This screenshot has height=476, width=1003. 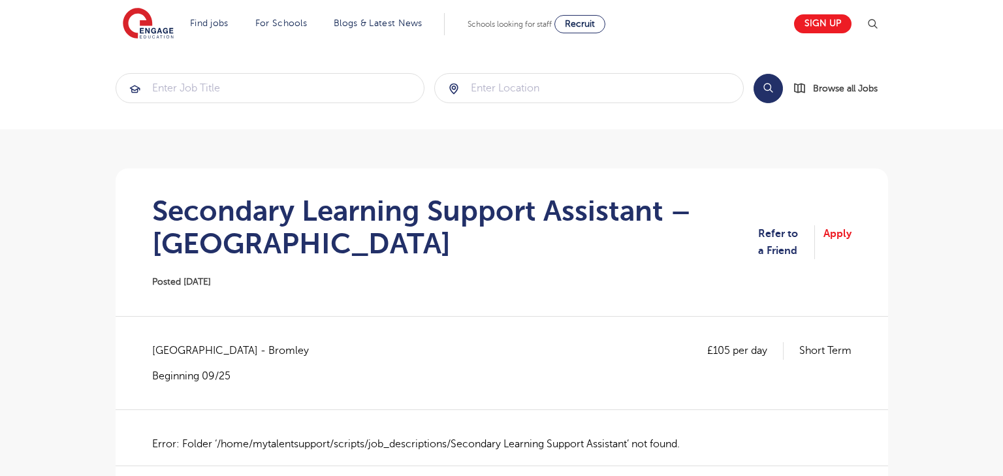 What do you see at coordinates (148, 24) in the screenshot?
I see `img: Engage Education` at bounding box center [148, 24].